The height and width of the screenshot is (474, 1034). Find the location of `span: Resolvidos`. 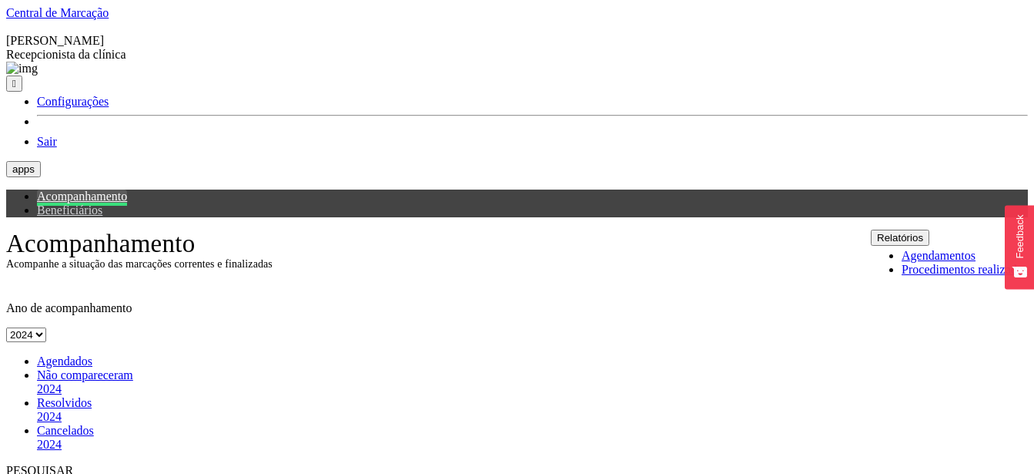

span: Resolvidos is located at coordinates (64, 402).